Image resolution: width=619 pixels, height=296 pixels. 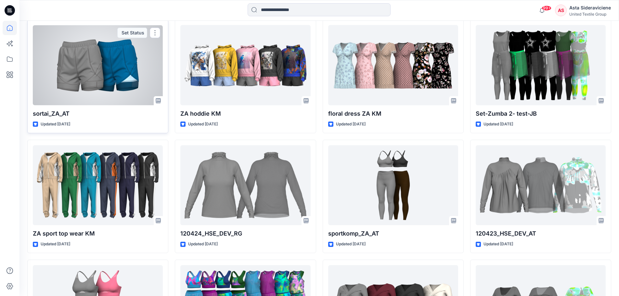 What do you see at coordinates (590, 8) in the screenshot?
I see `div: Asta Sideraviciene` at bounding box center [590, 8].